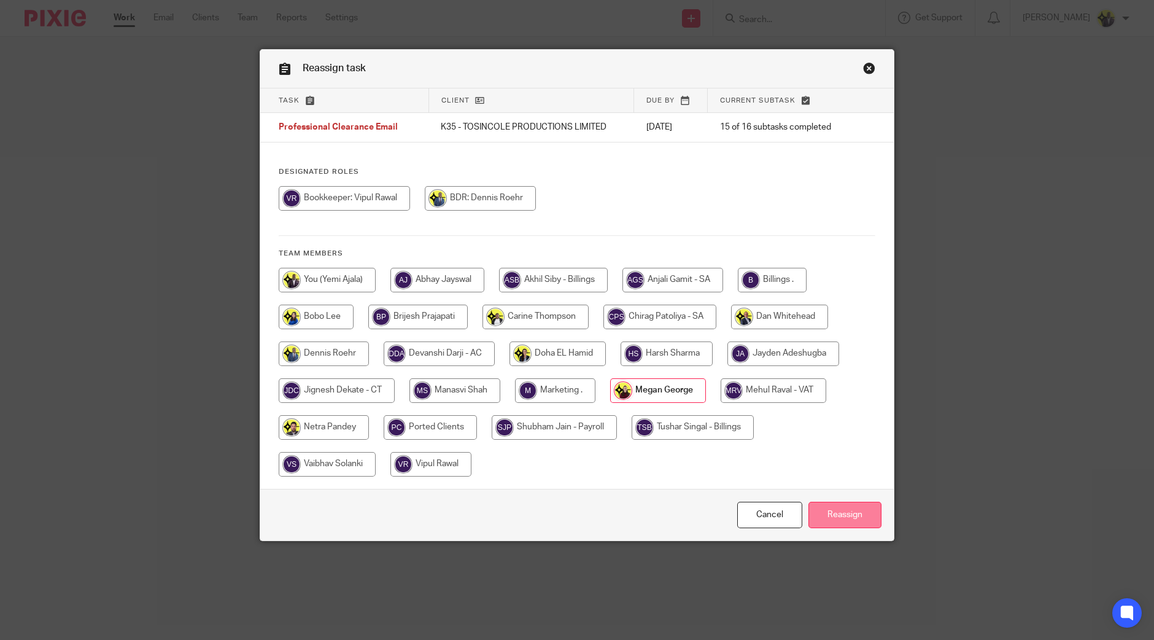  Describe the element at coordinates (758, 100) in the screenshot. I see `span: Current subtask` at that location.